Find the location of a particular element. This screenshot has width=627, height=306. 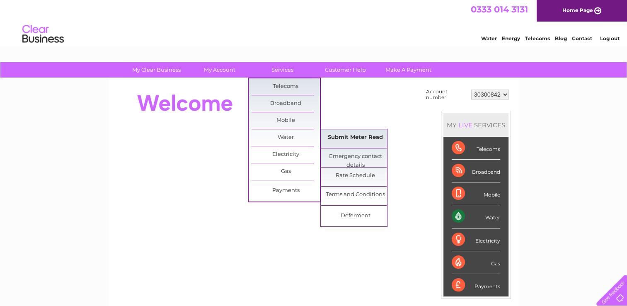

a: Customer Help is located at coordinates (345, 70).